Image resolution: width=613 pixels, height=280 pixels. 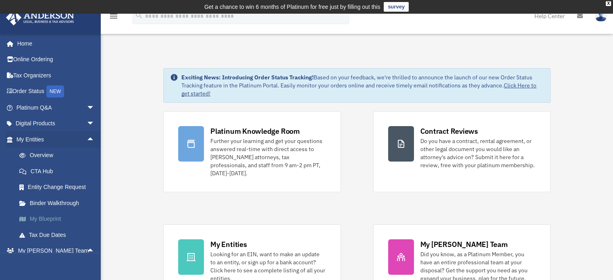 I want to click on img: User Pic, so click(x=601, y=16).